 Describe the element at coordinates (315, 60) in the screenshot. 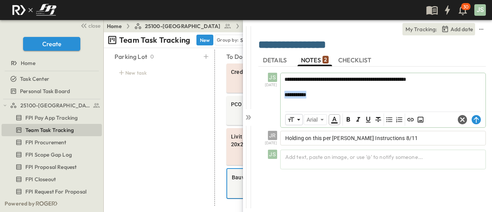

I see `span: NOTES` at that location.